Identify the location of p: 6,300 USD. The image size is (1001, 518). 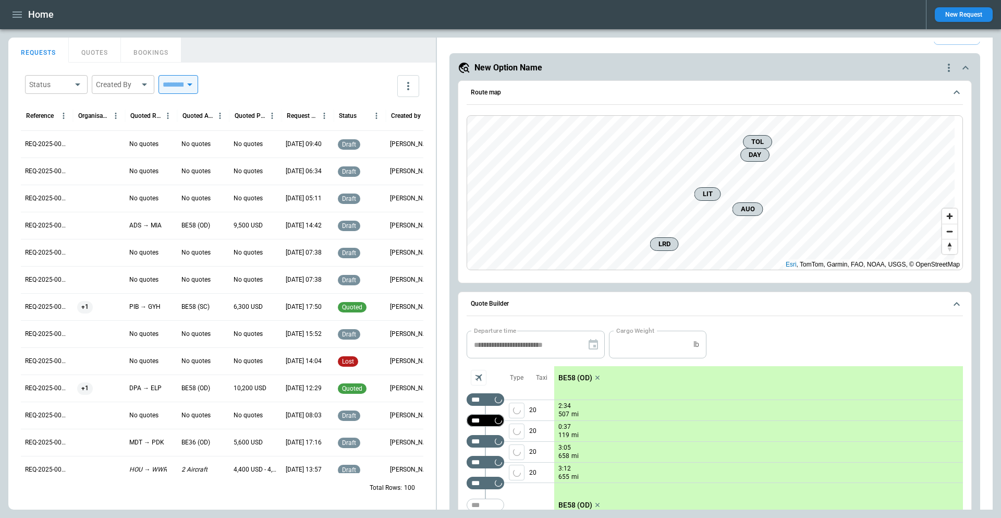
(248, 307).